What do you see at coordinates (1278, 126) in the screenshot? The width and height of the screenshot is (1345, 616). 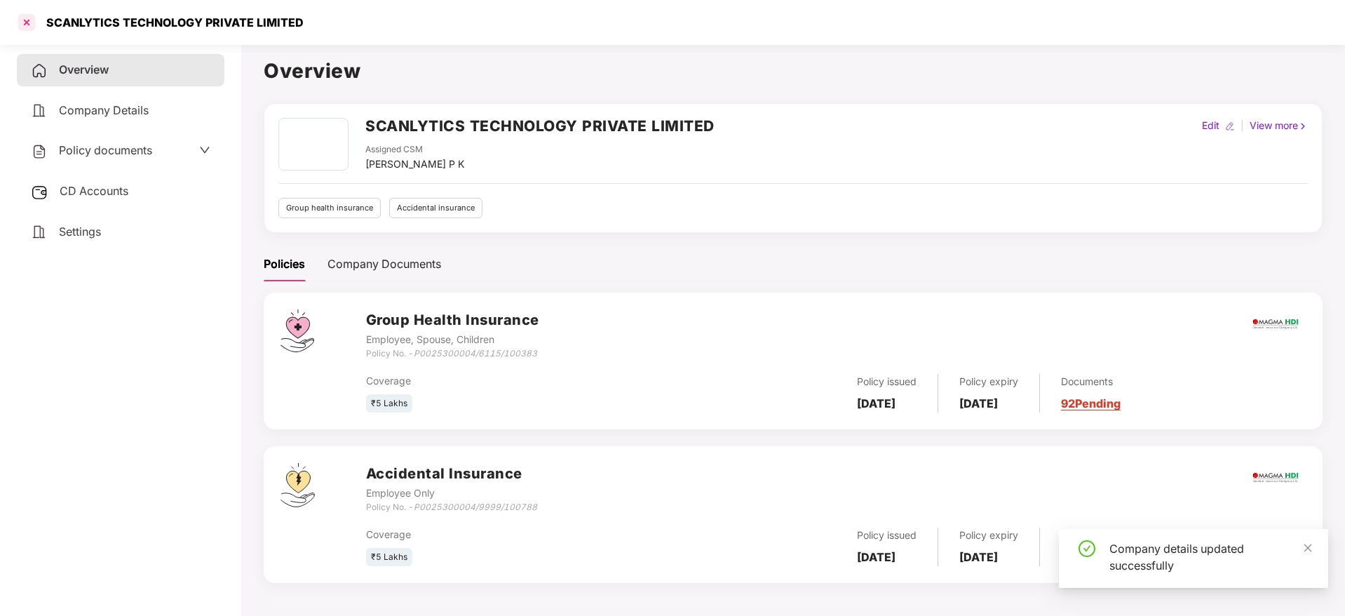 I see `div: View more` at bounding box center [1278, 126].